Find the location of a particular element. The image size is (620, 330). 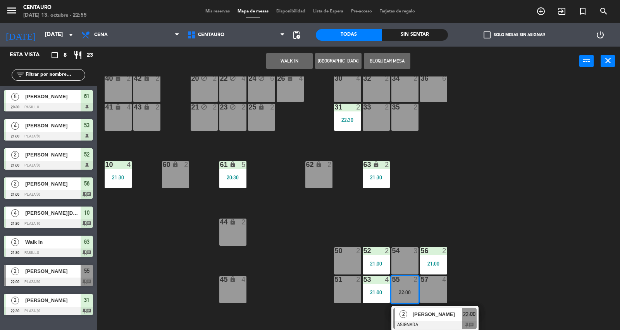

div: 34 is located at coordinates (392, 78).